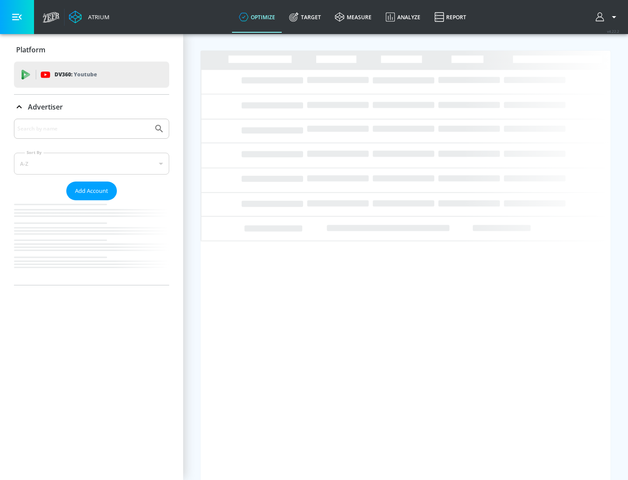 Image resolution: width=628 pixels, height=480 pixels. I want to click on span: Add Account, so click(92, 191).